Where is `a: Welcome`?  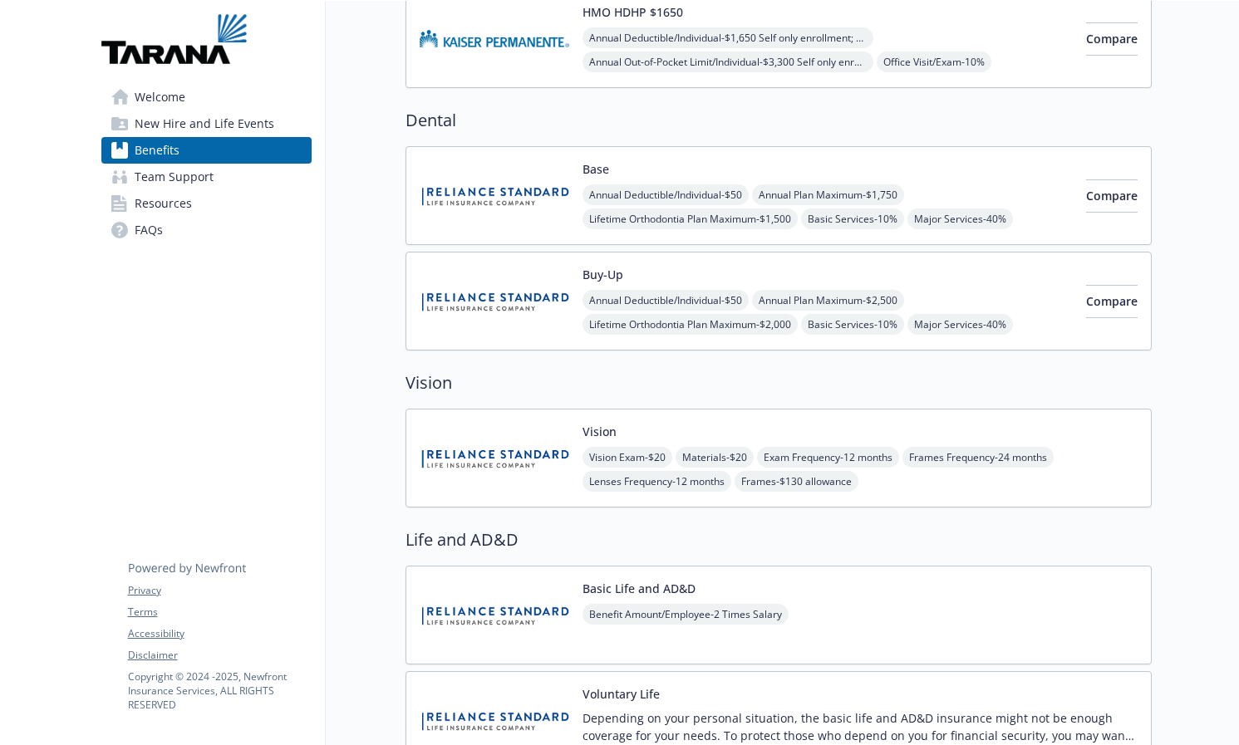
a: Welcome is located at coordinates (206, 97).